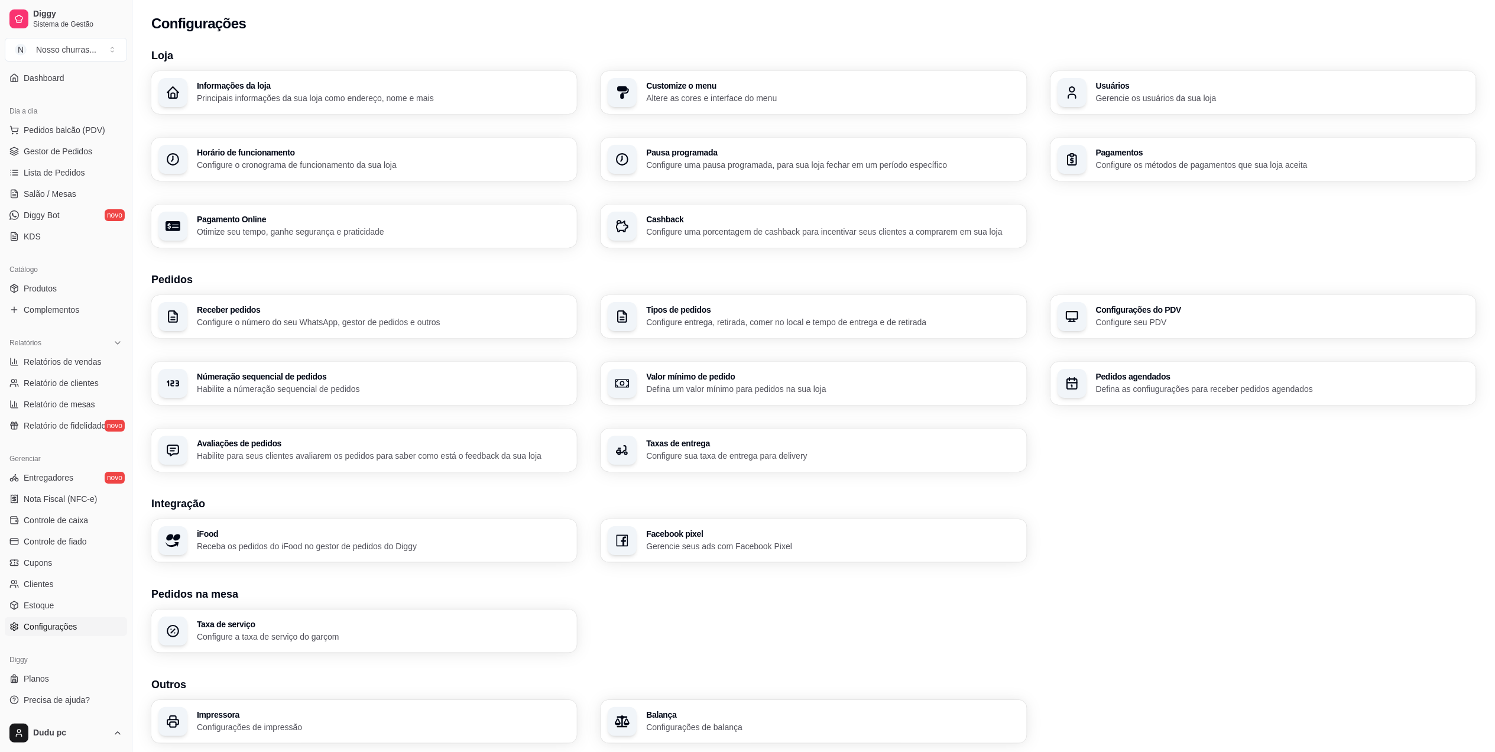 This screenshot has height=752, width=1495. What do you see at coordinates (60, 499) in the screenshot?
I see `span: Nota Fiscal (NFC-e)` at bounding box center [60, 499].